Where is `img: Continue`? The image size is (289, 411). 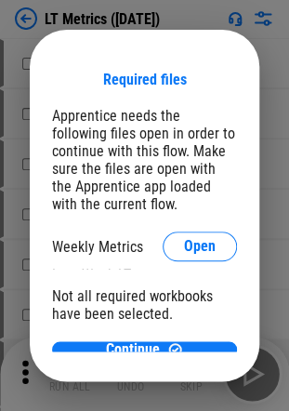
img: Continue is located at coordinates (175, 349).